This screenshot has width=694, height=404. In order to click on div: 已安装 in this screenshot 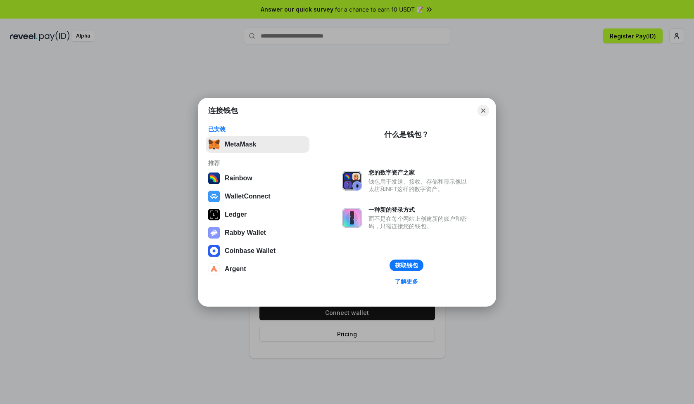, I will do `click(257, 129)`.